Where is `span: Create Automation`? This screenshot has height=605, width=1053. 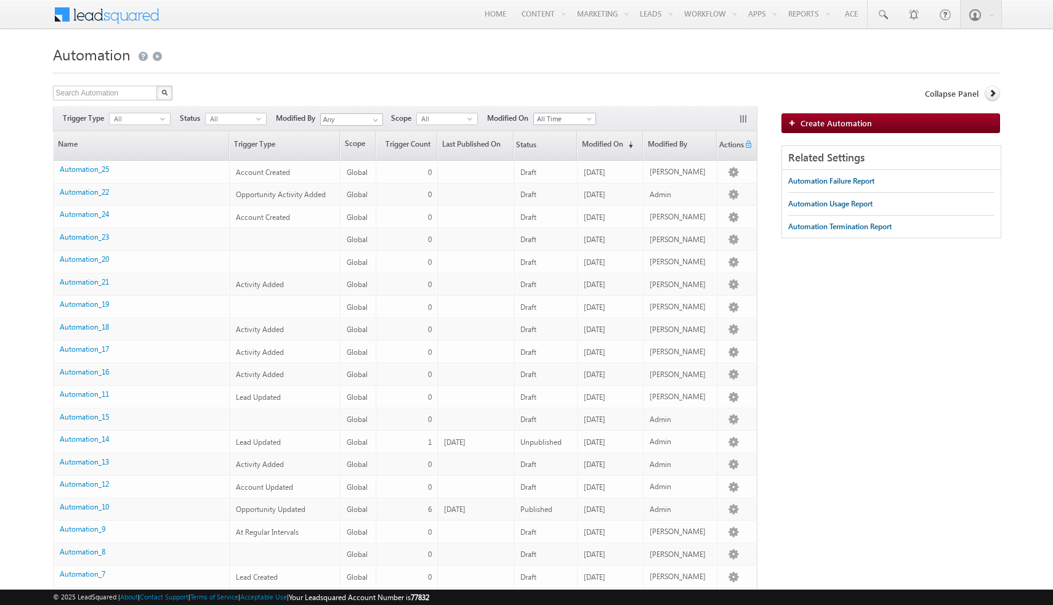
span: Create Automation is located at coordinates (836, 123).